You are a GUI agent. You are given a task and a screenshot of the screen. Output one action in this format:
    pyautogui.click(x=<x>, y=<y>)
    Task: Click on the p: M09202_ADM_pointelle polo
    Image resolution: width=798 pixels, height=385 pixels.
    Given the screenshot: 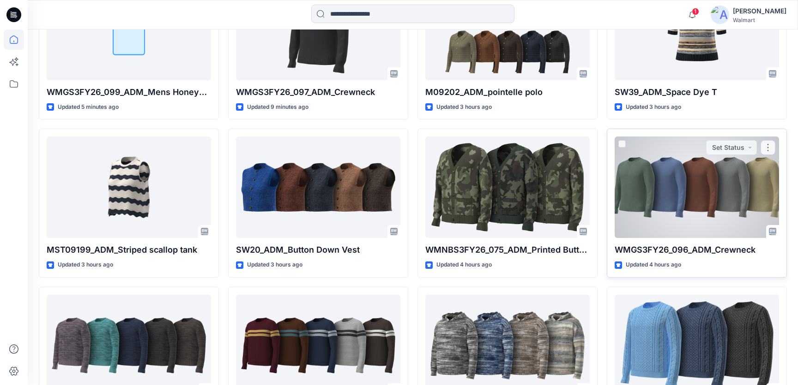 What is the action you would take?
    pyautogui.click(x=507, y=92)
    